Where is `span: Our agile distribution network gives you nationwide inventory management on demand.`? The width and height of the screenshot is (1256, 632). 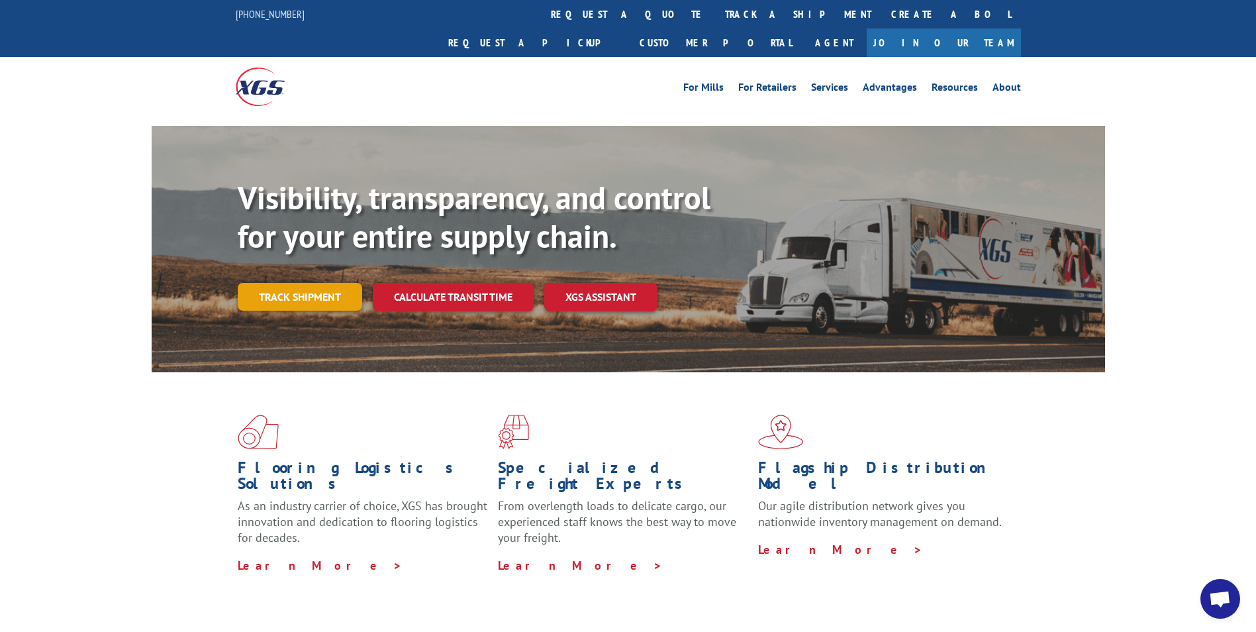
span: Our agile distribution network gives you nationwide inventory management on demand. is located at coordinates (880, 513).